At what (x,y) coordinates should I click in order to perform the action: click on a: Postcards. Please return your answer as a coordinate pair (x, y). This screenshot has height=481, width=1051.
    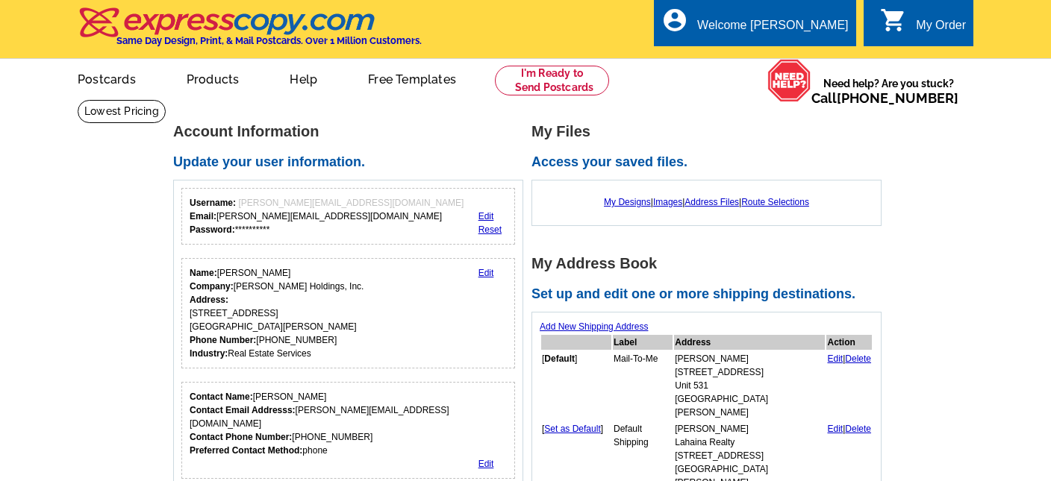
    Looking at the image, I should click on (107, 78).